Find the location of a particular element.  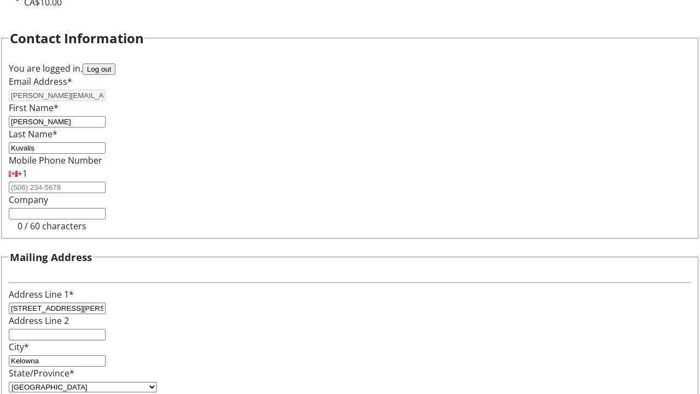

input: City is located at coordinates (57, 360).